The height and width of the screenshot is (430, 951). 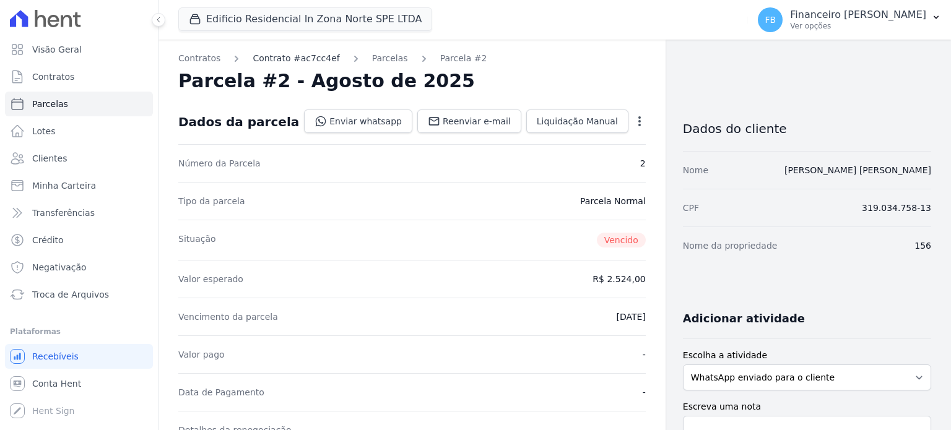 What do you see at coordinates (412, 58) in the screenshot?
I see `nav: Breadcrumb` at bounding box center [412, 58].